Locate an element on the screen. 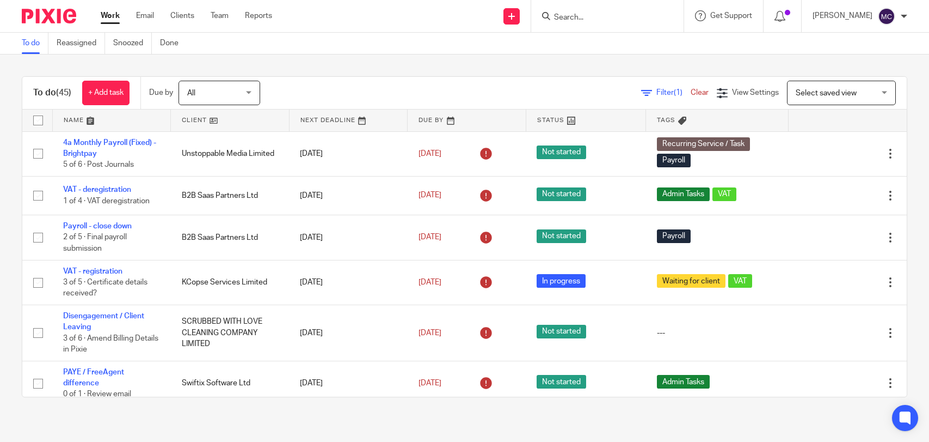 The width and height of the screenshot is (929, 442). span: Tags is located at coordinates (666, 120).